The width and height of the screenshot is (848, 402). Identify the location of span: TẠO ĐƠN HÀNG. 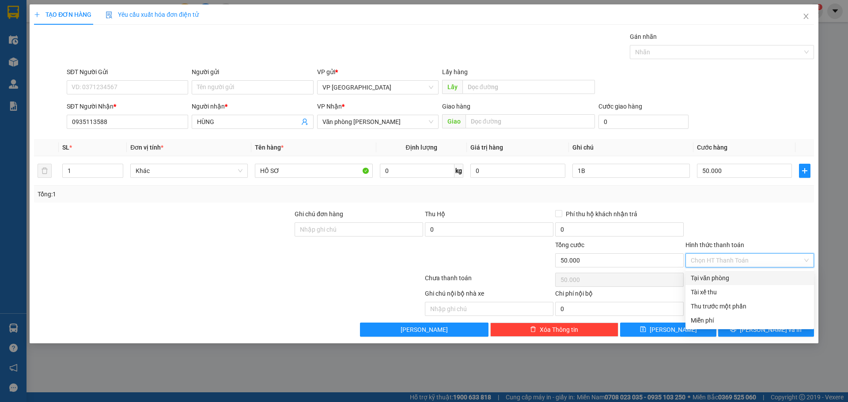
(63, 15).